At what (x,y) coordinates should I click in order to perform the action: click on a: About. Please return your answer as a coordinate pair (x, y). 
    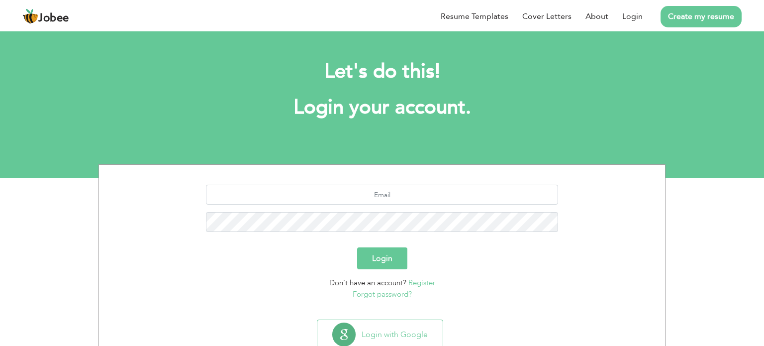
    Looking at the image, I should click on (597, 16).